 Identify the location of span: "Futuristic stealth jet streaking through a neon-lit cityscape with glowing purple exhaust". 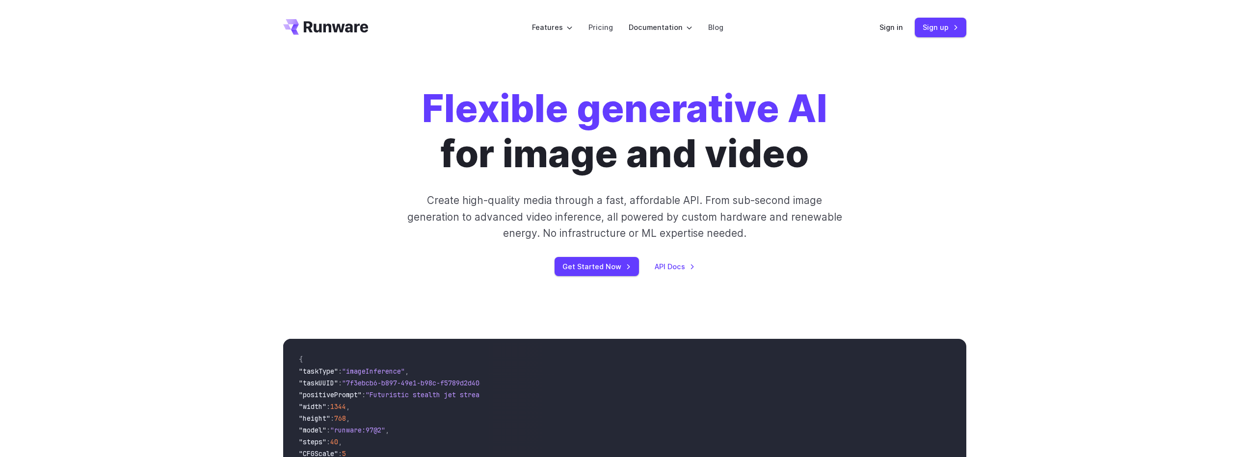
(544, 395).